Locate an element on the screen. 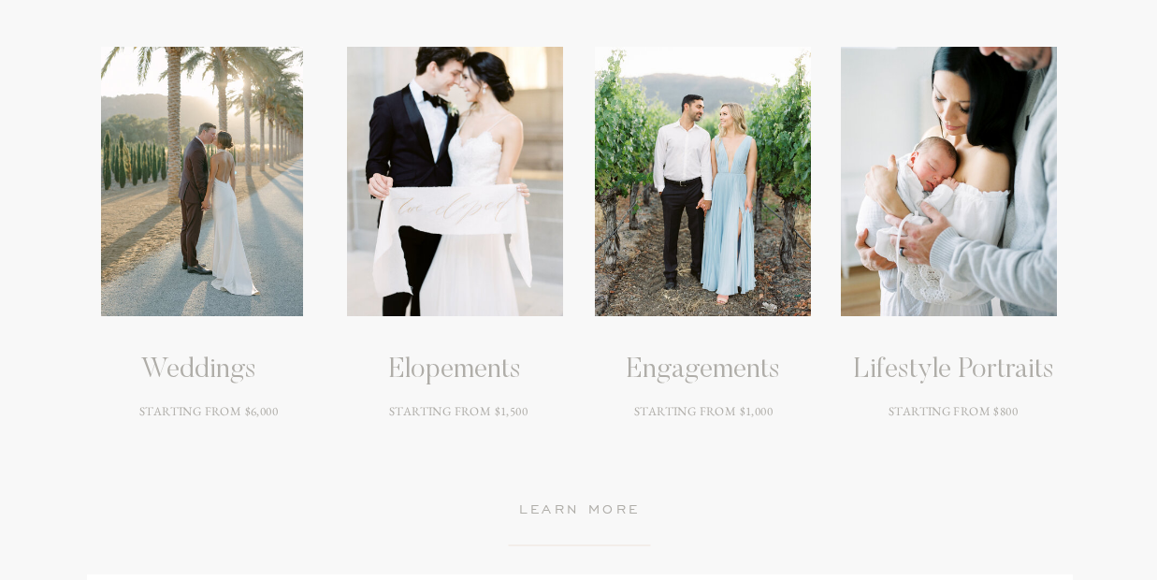 The image size is (1157, 580). h3: STARTING FROM $1,000 is located at coordinates (703, 435).